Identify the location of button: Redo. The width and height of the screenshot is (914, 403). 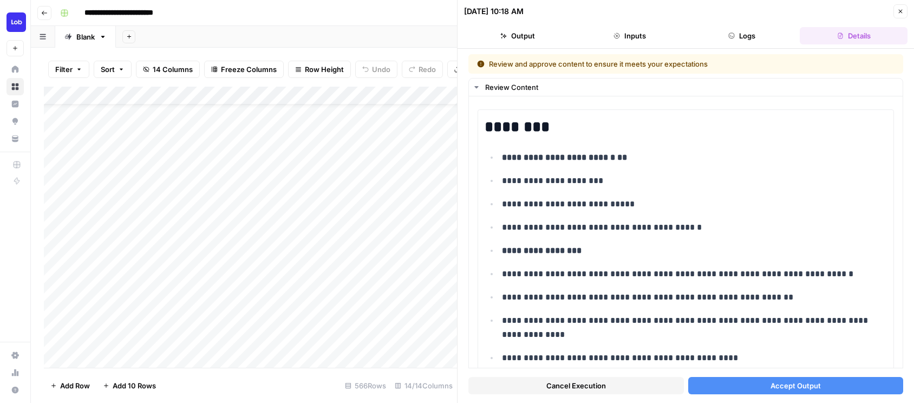
(422, 69).